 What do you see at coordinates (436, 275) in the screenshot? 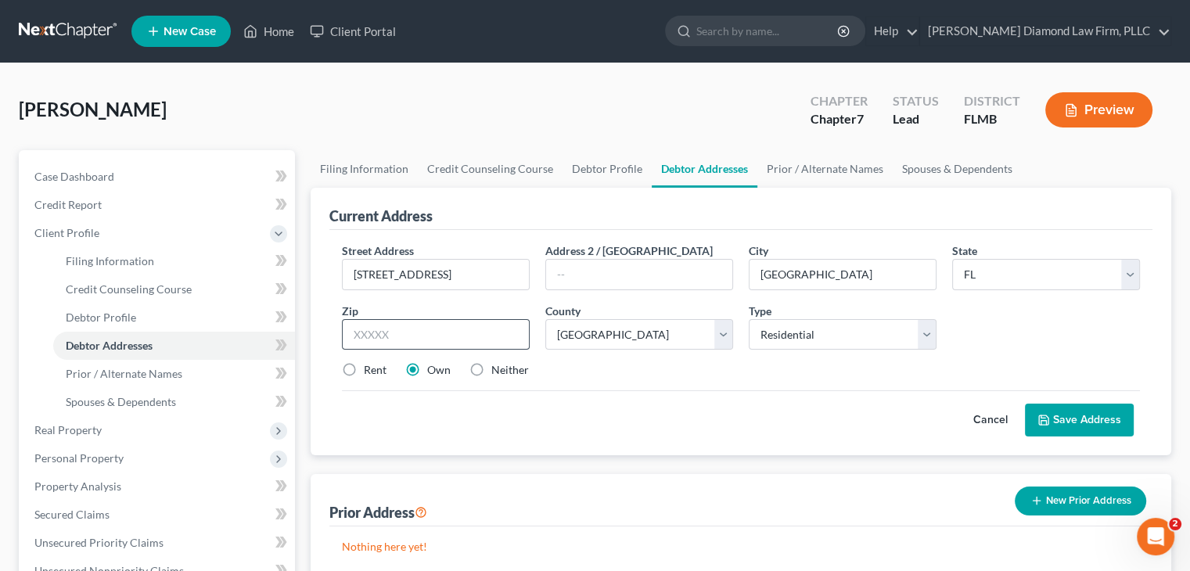
I see `input: Enter street address` at bounding box center [436, 275].